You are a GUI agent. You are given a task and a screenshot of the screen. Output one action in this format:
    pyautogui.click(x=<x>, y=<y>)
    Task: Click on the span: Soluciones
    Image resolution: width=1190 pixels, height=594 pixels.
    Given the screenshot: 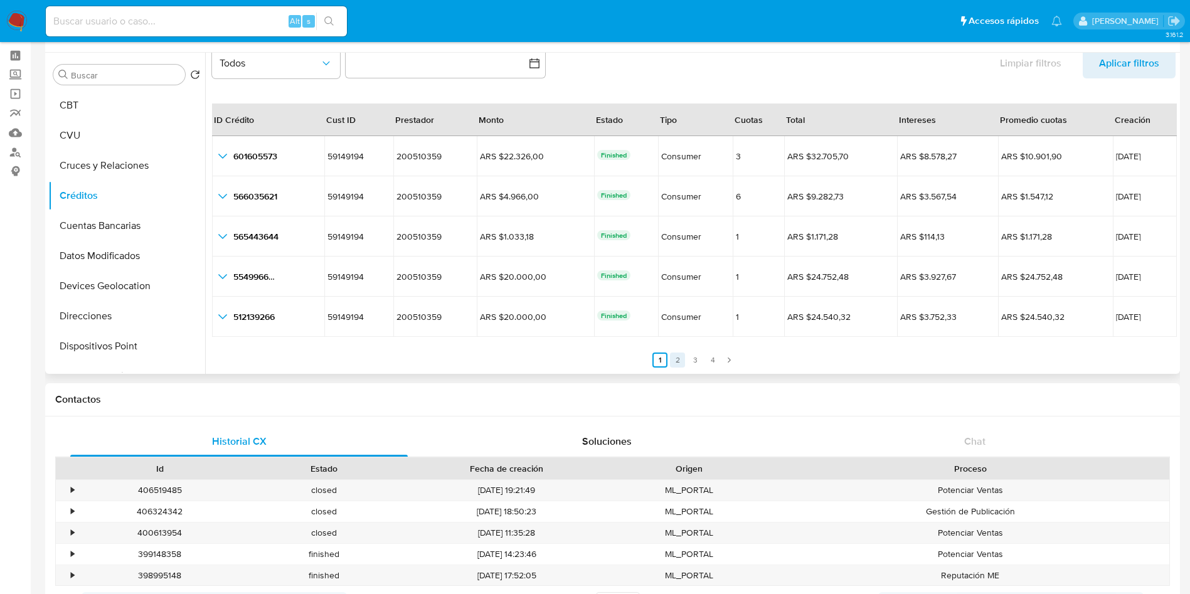 What is the action you would take?
    pyautogui.click(x=606, y=441)
    